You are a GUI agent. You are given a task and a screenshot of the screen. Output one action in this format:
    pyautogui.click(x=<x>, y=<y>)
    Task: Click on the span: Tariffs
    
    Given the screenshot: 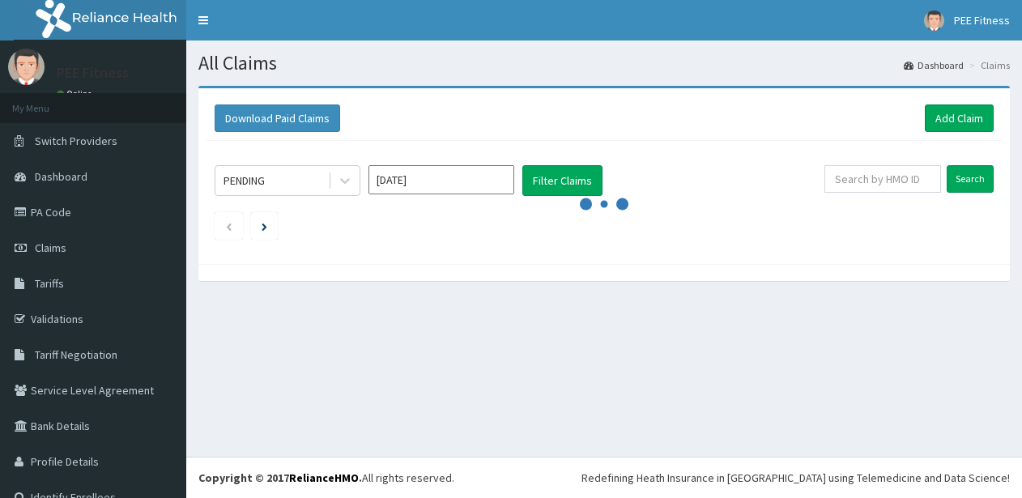 What is the action you would take?
    pyautogui.click(x=49, y=284)
    